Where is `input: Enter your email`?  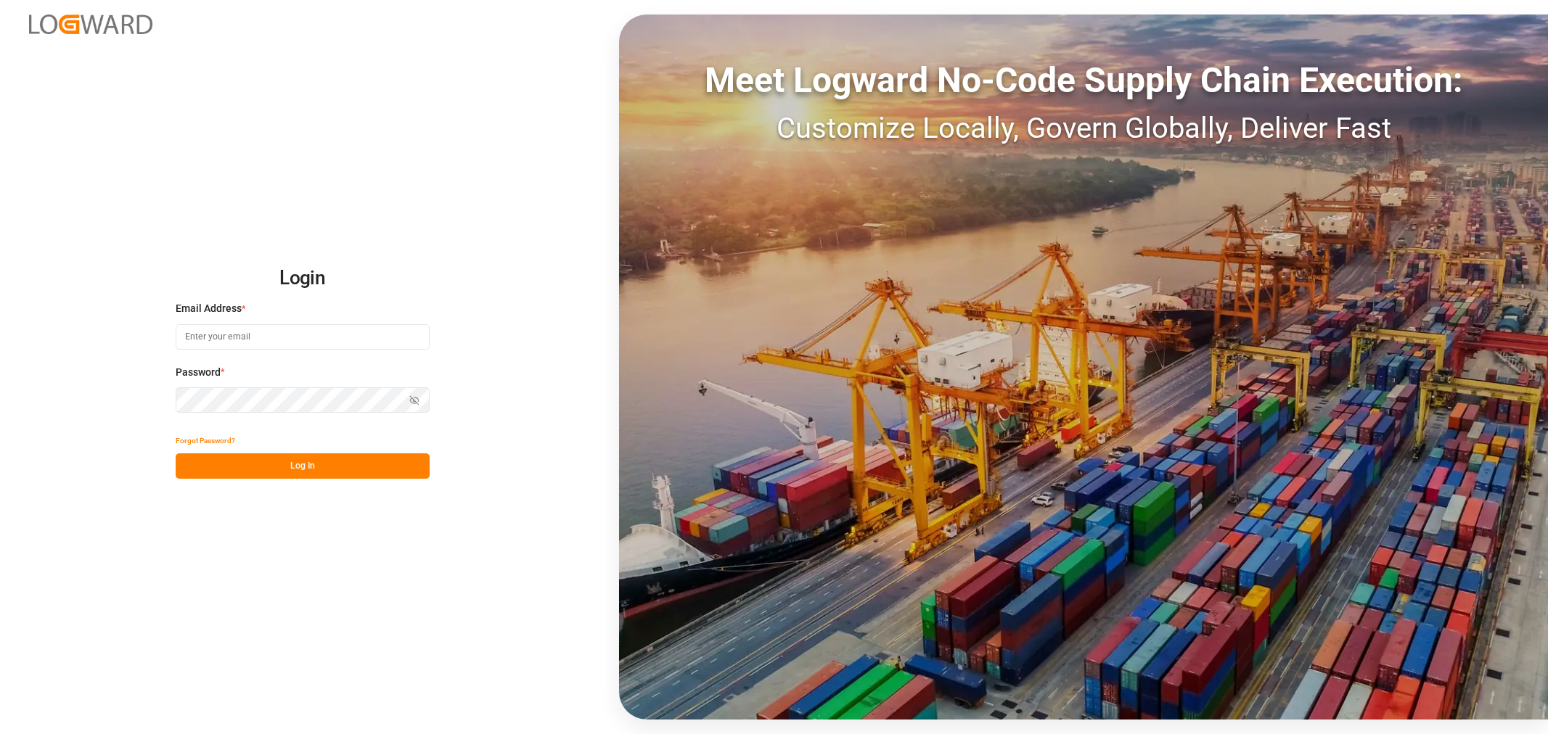 input: Enter your email is located at coordinates (303, 337).